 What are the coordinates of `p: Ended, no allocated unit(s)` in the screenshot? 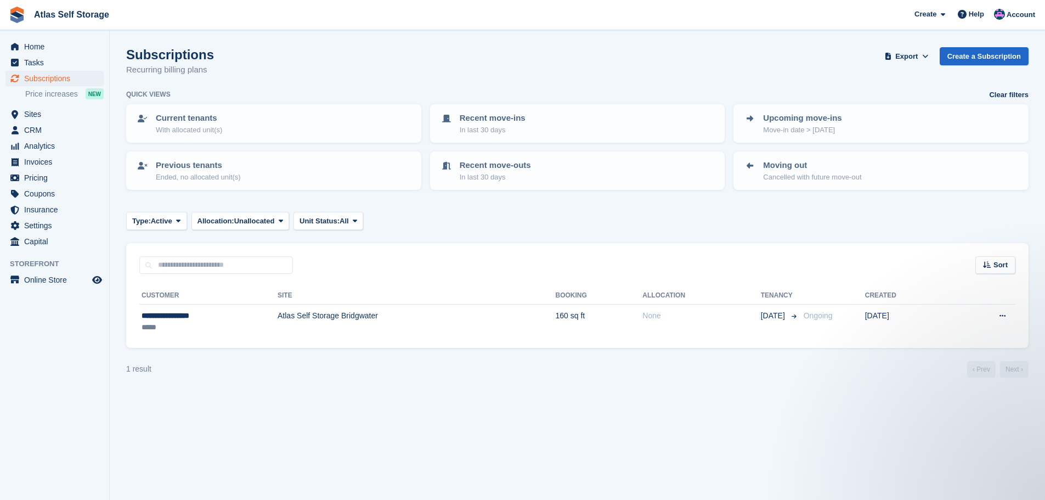 It's located at (198, 177).